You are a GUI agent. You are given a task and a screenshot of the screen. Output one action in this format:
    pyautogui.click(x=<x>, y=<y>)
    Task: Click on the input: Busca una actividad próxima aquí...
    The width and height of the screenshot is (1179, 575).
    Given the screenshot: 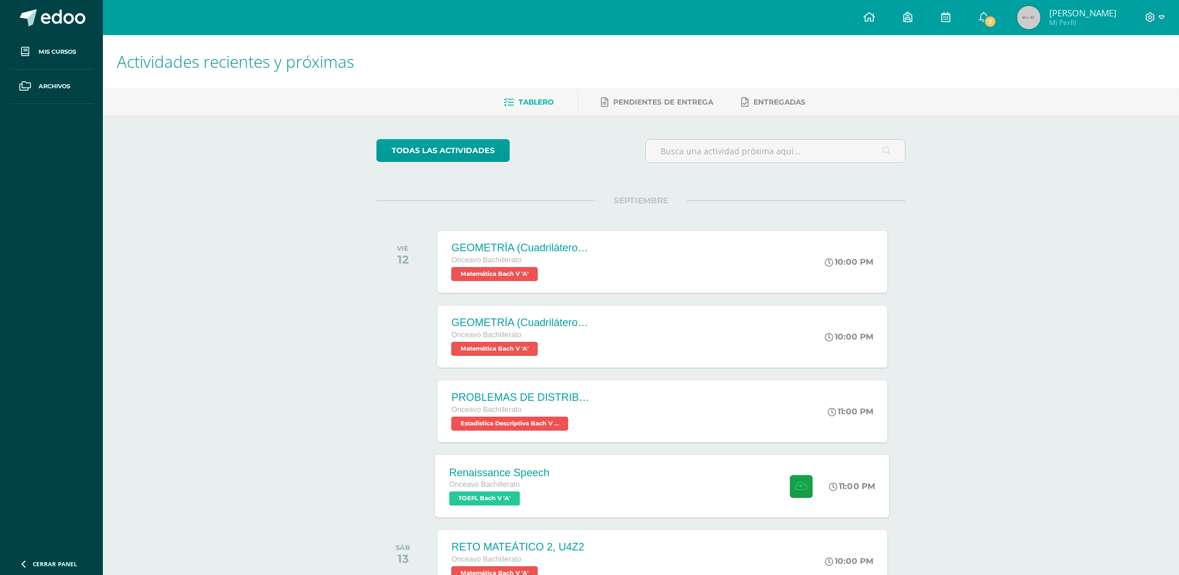 What is the action you would take?
    pyautogui.click(x=775, y=151)
    